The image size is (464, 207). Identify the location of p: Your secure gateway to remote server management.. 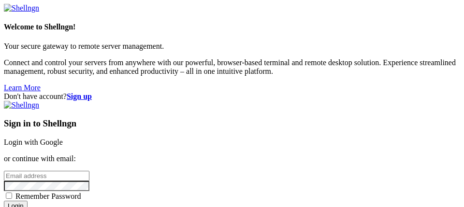
(232, 46).